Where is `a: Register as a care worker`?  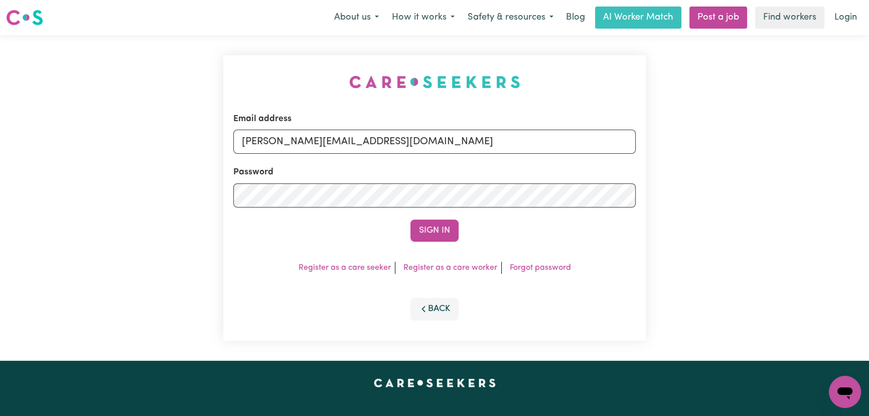
a: Register as a care worker is located at coordinates (450, 267).